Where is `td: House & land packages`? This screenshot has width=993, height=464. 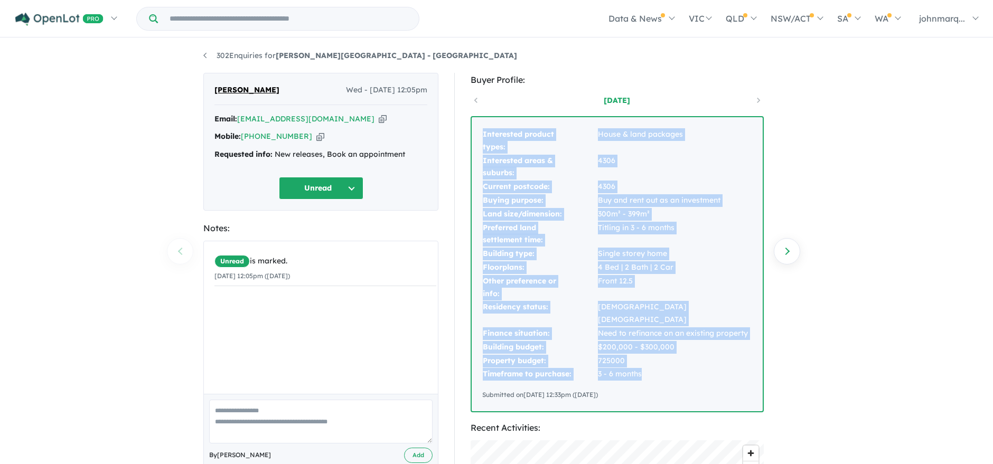 td: House & land packages is located at coordinates (674, 141).